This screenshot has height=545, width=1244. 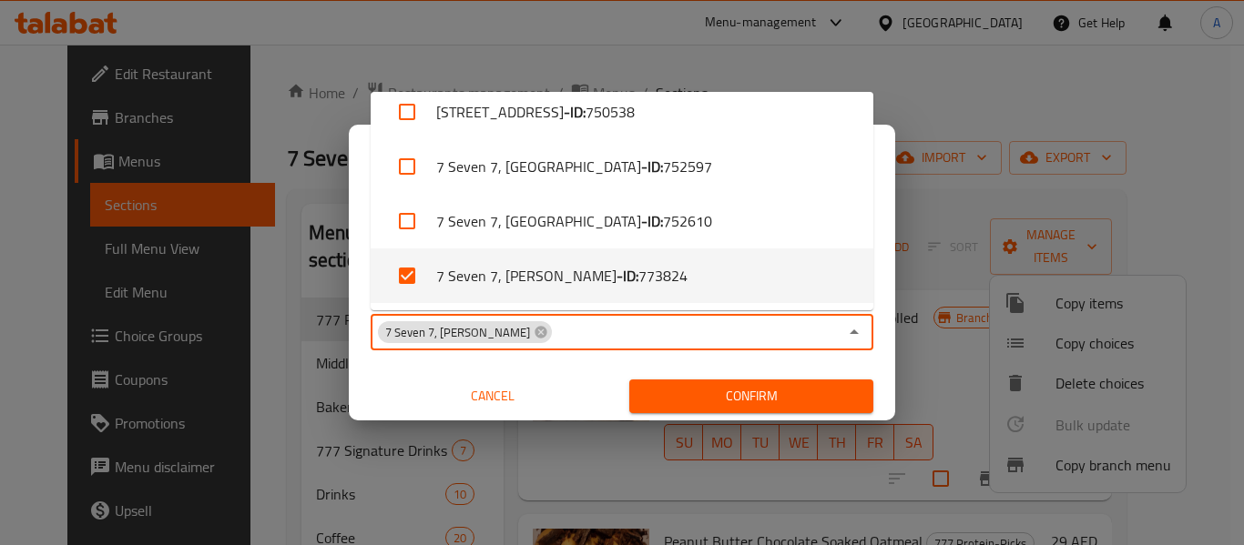 I want to click on span: 752610, so click(x=688, y=221).